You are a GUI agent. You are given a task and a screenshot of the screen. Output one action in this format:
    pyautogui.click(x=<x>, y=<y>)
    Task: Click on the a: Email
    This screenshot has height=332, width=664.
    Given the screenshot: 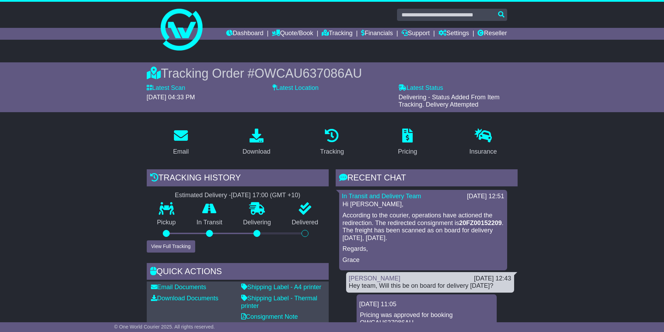 What is the action you would take?
    pyautogui.click(x=181, y=143)
    